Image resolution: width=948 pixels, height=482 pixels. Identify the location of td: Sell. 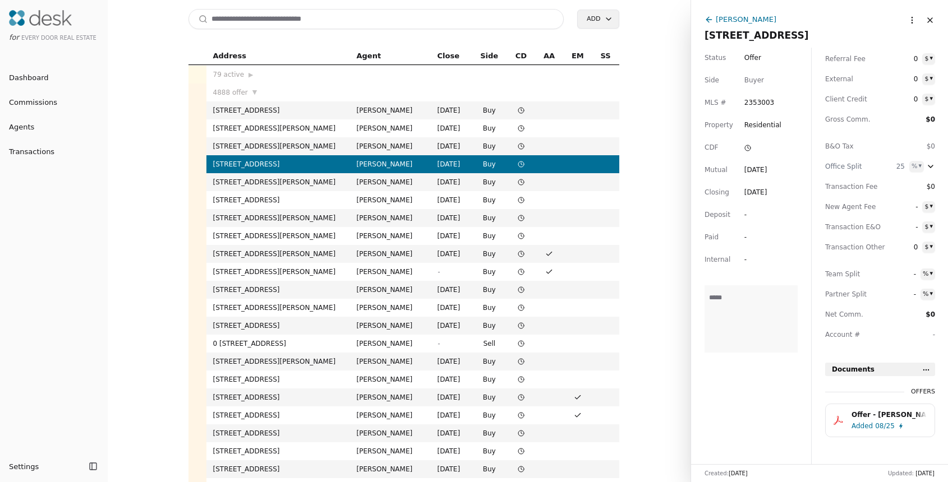
(489, 344).